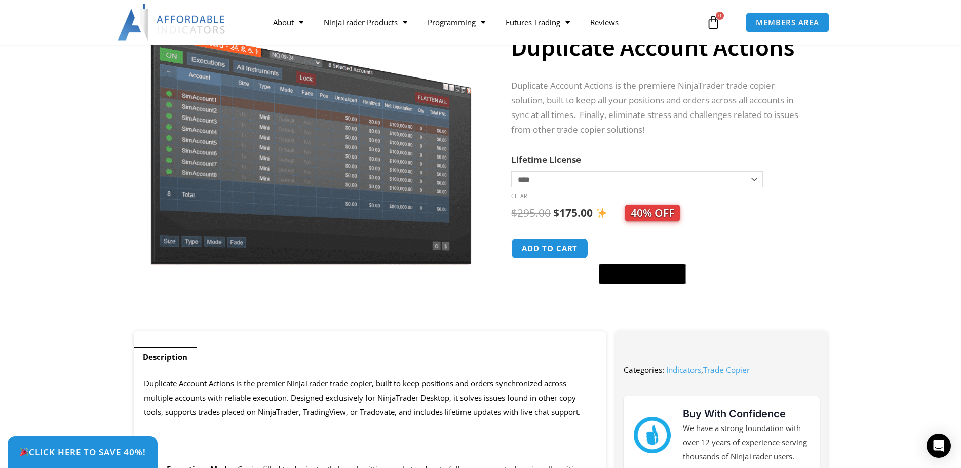 Image resolution: width=961 pixels, height=468 pixels. I want to click on a: 🎉Click Here to save 40%!, so click(83, 452).